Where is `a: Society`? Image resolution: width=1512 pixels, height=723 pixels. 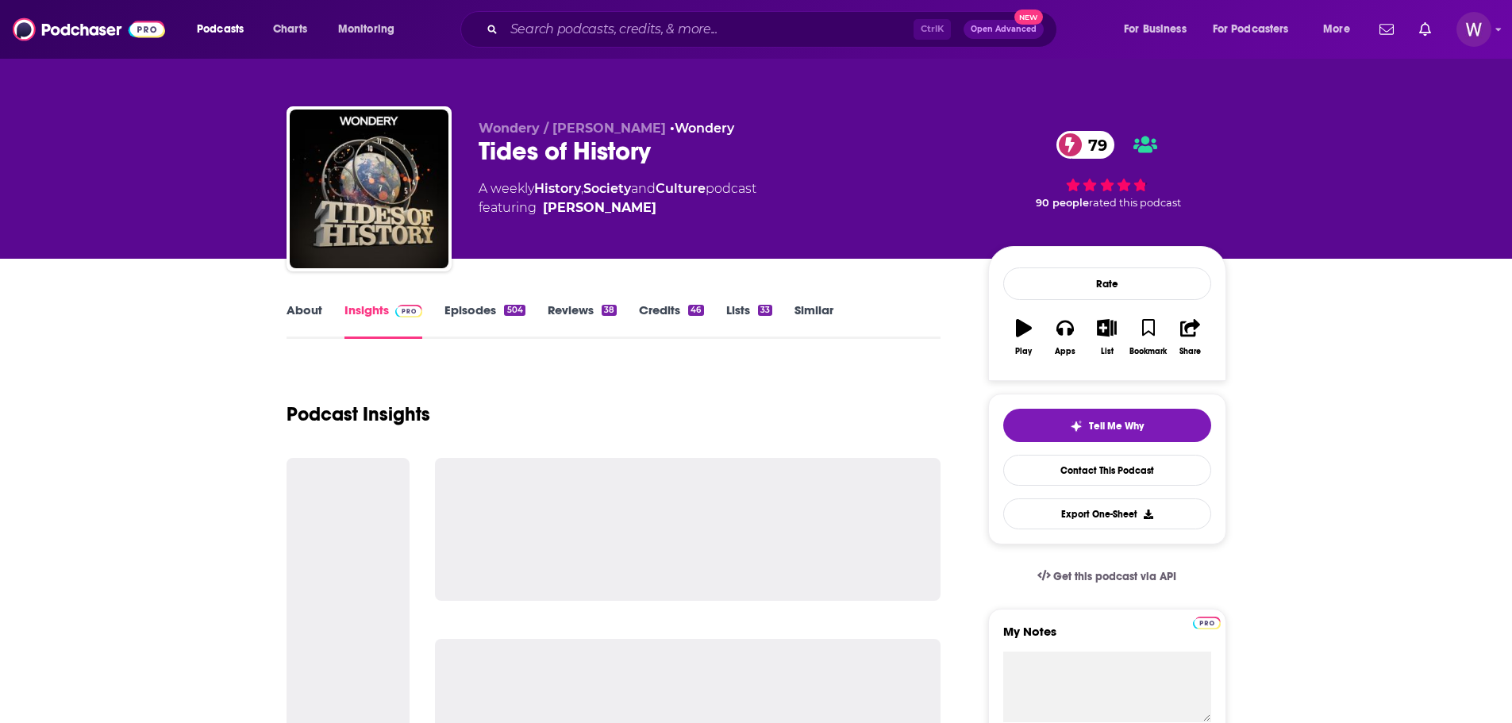
a: Society is located at coordinates (607, 188).